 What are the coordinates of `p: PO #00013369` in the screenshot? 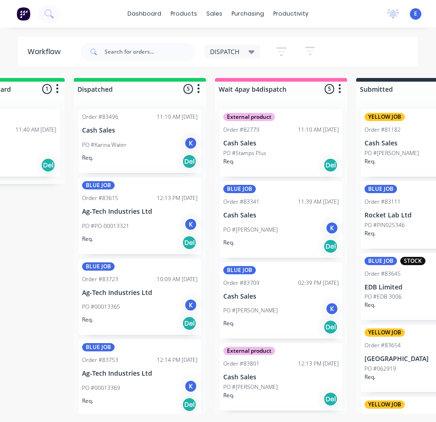 It's located at (101, 388).